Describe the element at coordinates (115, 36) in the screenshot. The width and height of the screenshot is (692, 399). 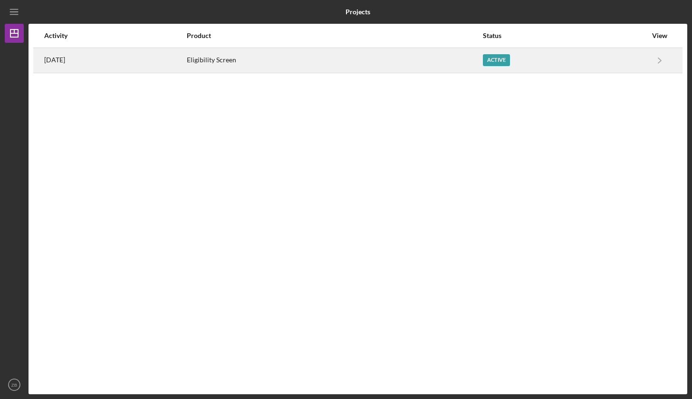
I see `div: Activity` at that location.